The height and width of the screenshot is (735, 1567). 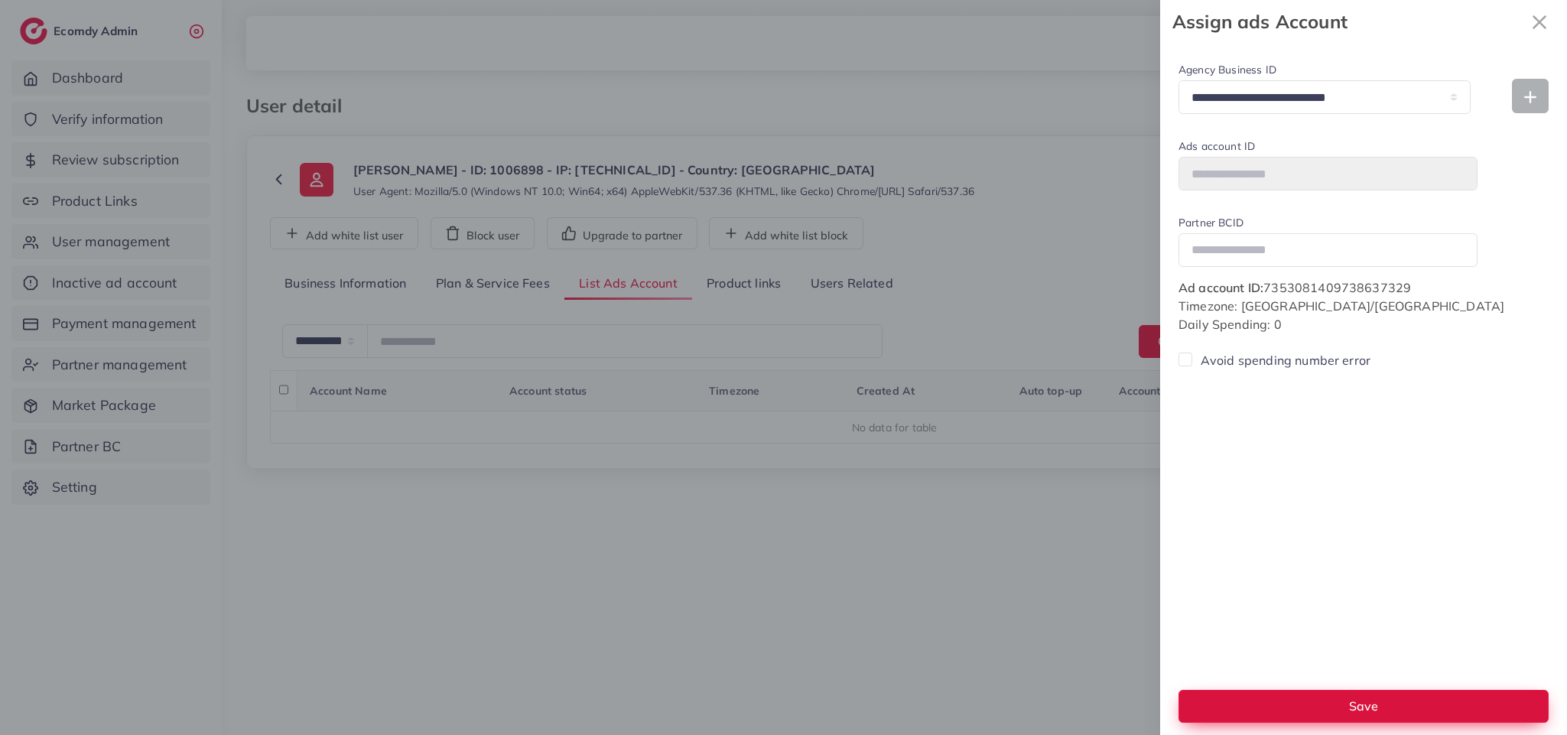 I want to click on label: Ads account ID, so click(x=1327, y=146).